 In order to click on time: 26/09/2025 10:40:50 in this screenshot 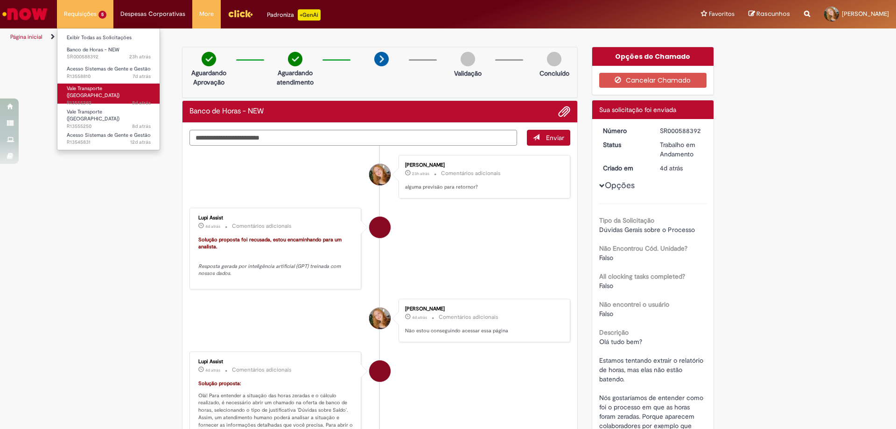, I will do `click(213, 226)`.